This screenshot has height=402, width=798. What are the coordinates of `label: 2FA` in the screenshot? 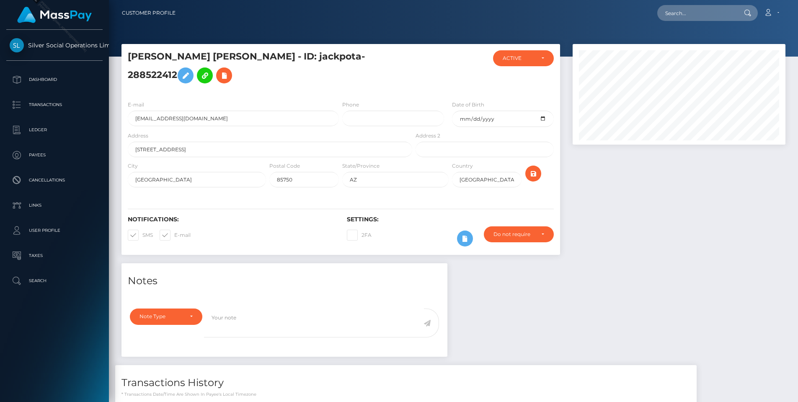 It's located at (359, 235).